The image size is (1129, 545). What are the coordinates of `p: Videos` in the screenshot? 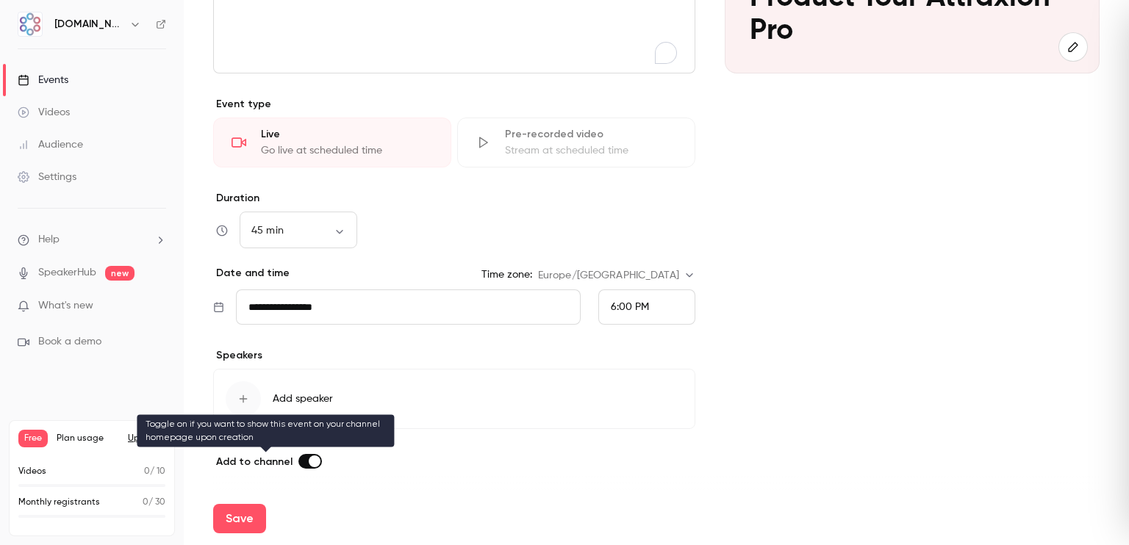 It's located at (32, 472).